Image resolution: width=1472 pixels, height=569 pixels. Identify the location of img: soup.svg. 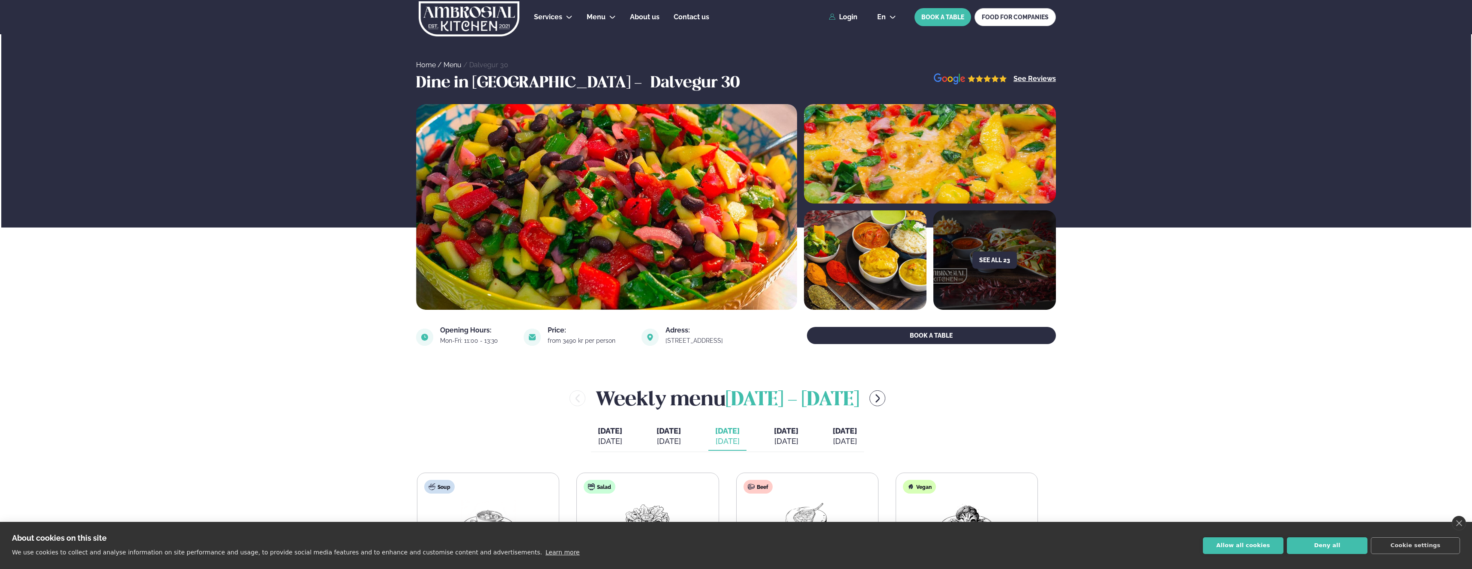
(432, 487).